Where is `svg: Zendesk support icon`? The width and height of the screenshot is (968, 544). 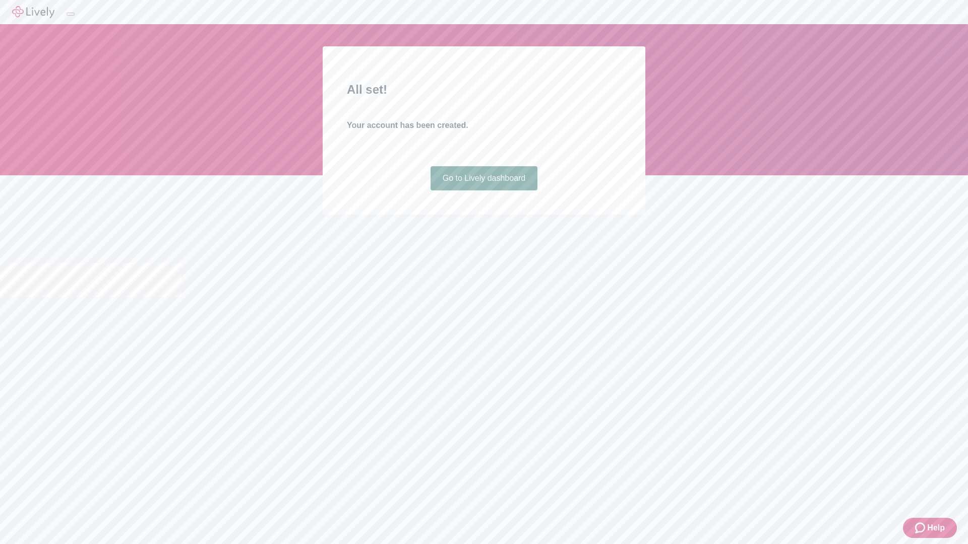
svg: Zendesk support icon is located at coordinates (921, 528).